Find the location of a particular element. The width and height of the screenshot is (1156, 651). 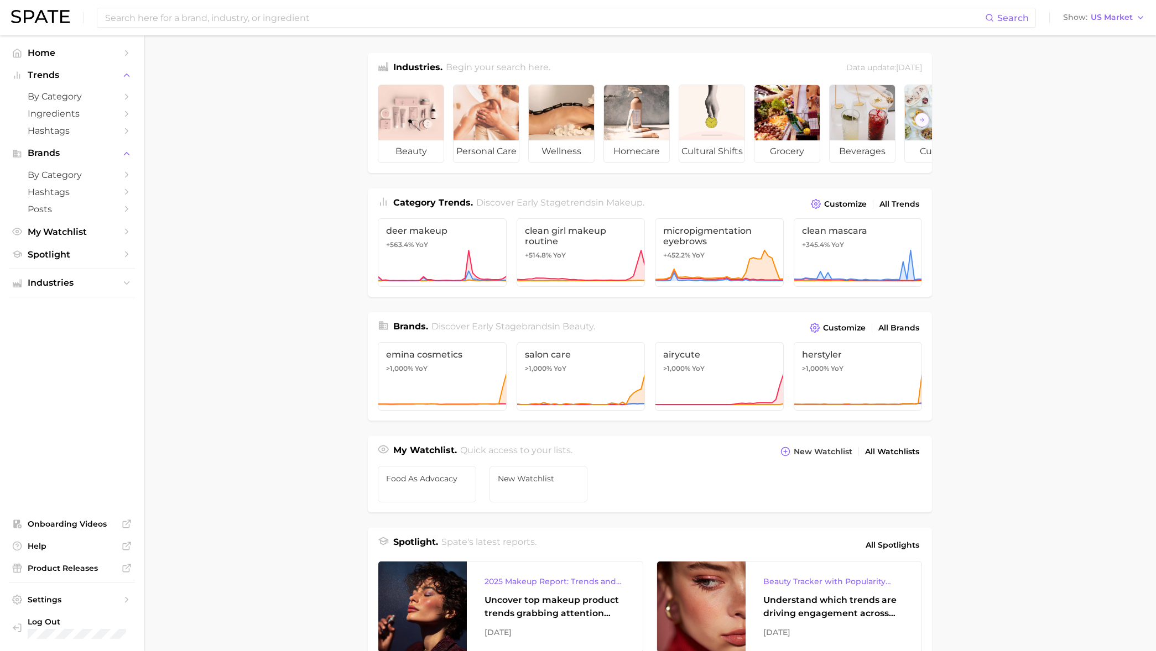

span: cultural shifts is located at coordinates (712, 151).